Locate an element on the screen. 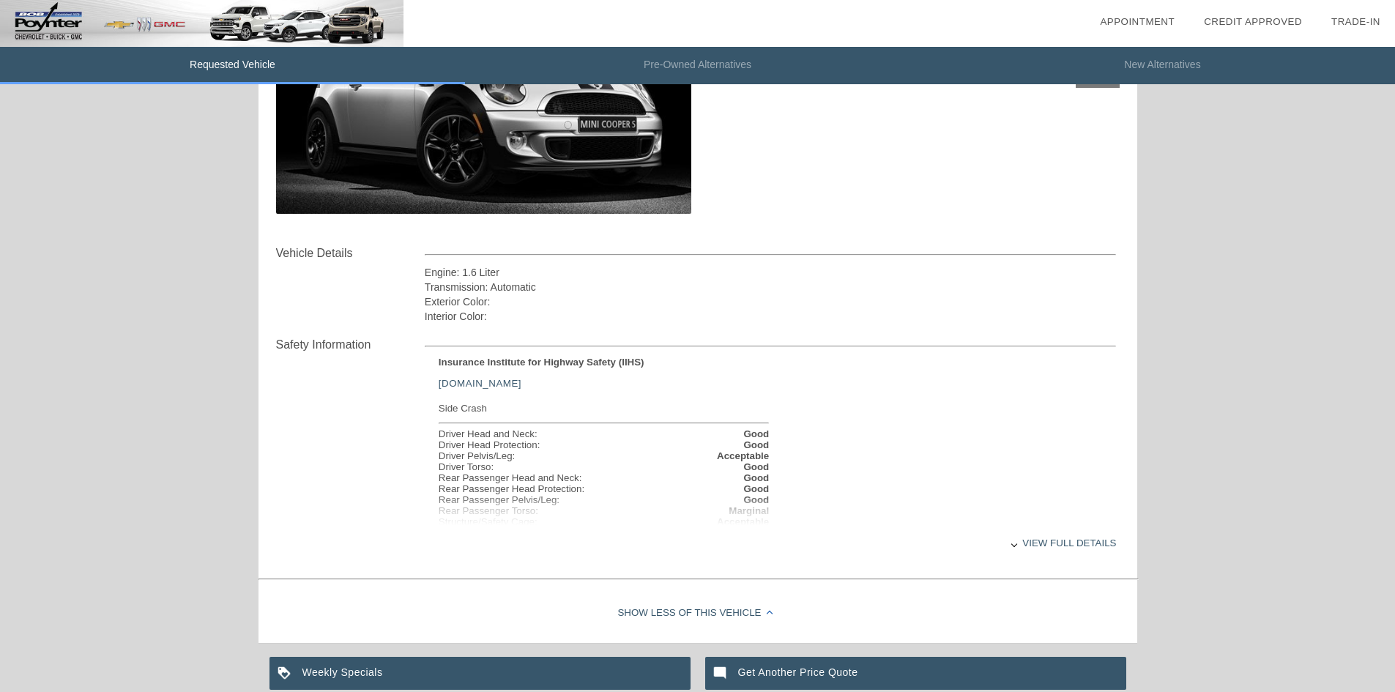  img: ic_mode_comment_white_24dp_2x.png is located at coordinates (721, 673).